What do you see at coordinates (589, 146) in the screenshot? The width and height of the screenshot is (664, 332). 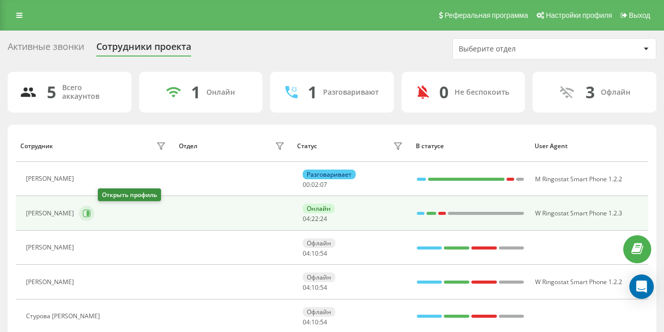 I see `div: User Agent` at bounding box center [589, 146].